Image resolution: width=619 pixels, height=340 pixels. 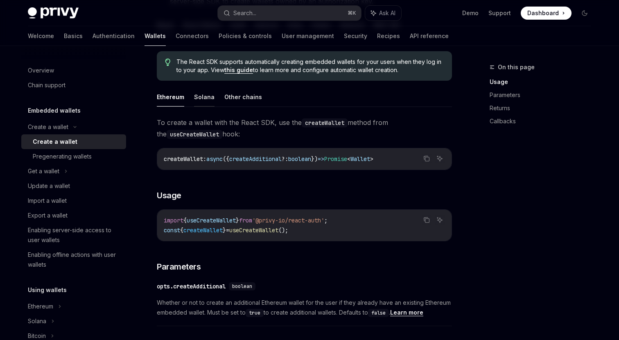 What do you see at coordinates (75, 260) in the screenshot?
I see `div: Enabling offline actions with user wallets` at bounding box center [75, 260].